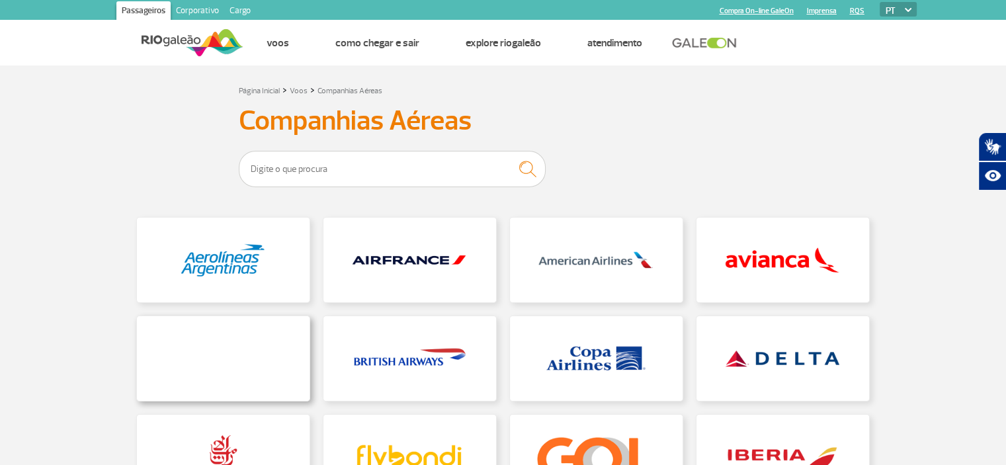  Describe the element at coordinates (992, 161) in the screenshot. I see `div: Plugin de acessibilidade da Hand Talk.` at that location.